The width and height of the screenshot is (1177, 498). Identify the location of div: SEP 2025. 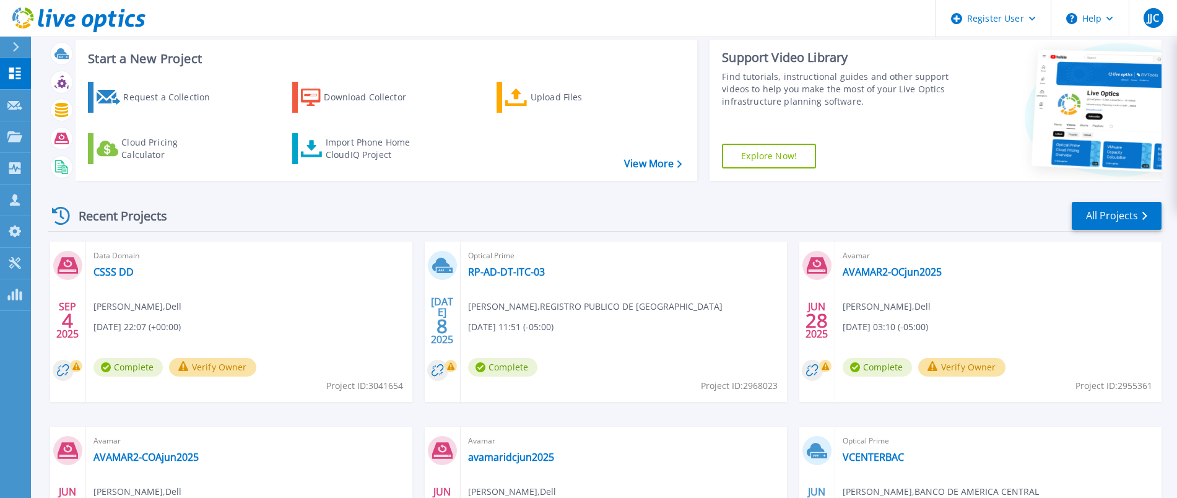
(67, 320).